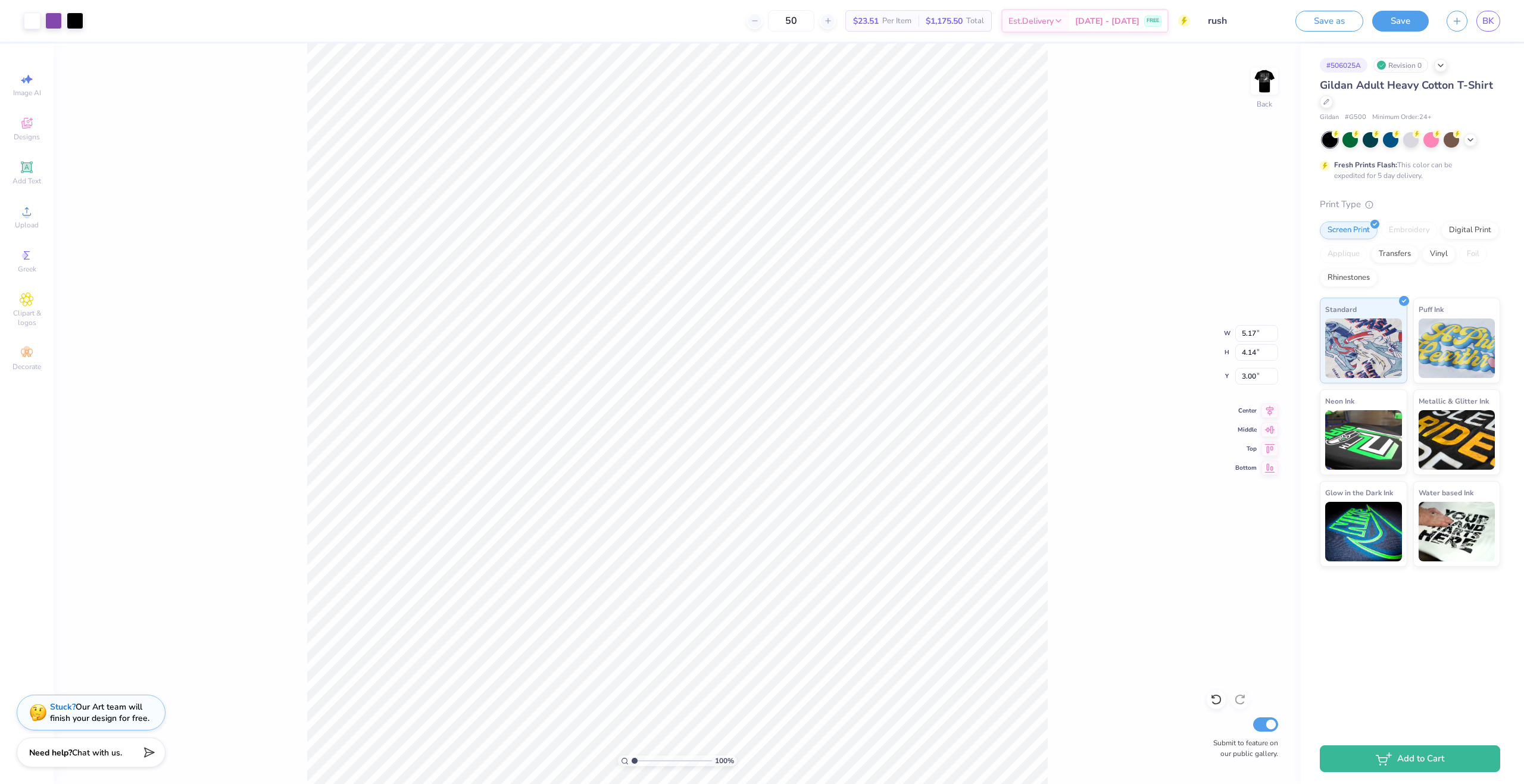  I want to click on div: Rhinestones, so click(1348, 278).